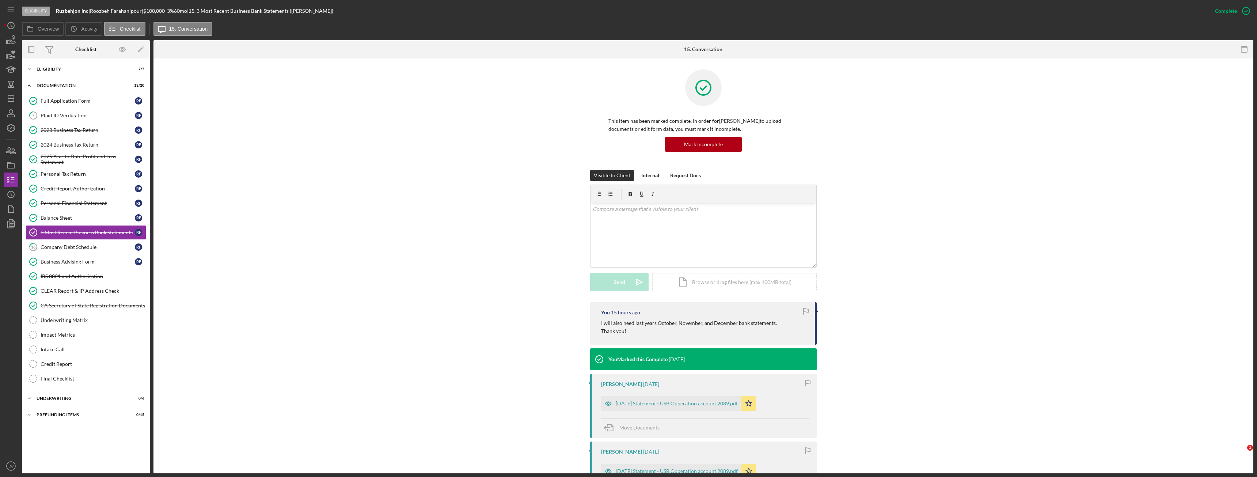 The width and height of the screenshot is (1257, 477). Describe the element at coordinates (638, 359) in the screenshot. I see `div: You Marked this Complete` at that location.